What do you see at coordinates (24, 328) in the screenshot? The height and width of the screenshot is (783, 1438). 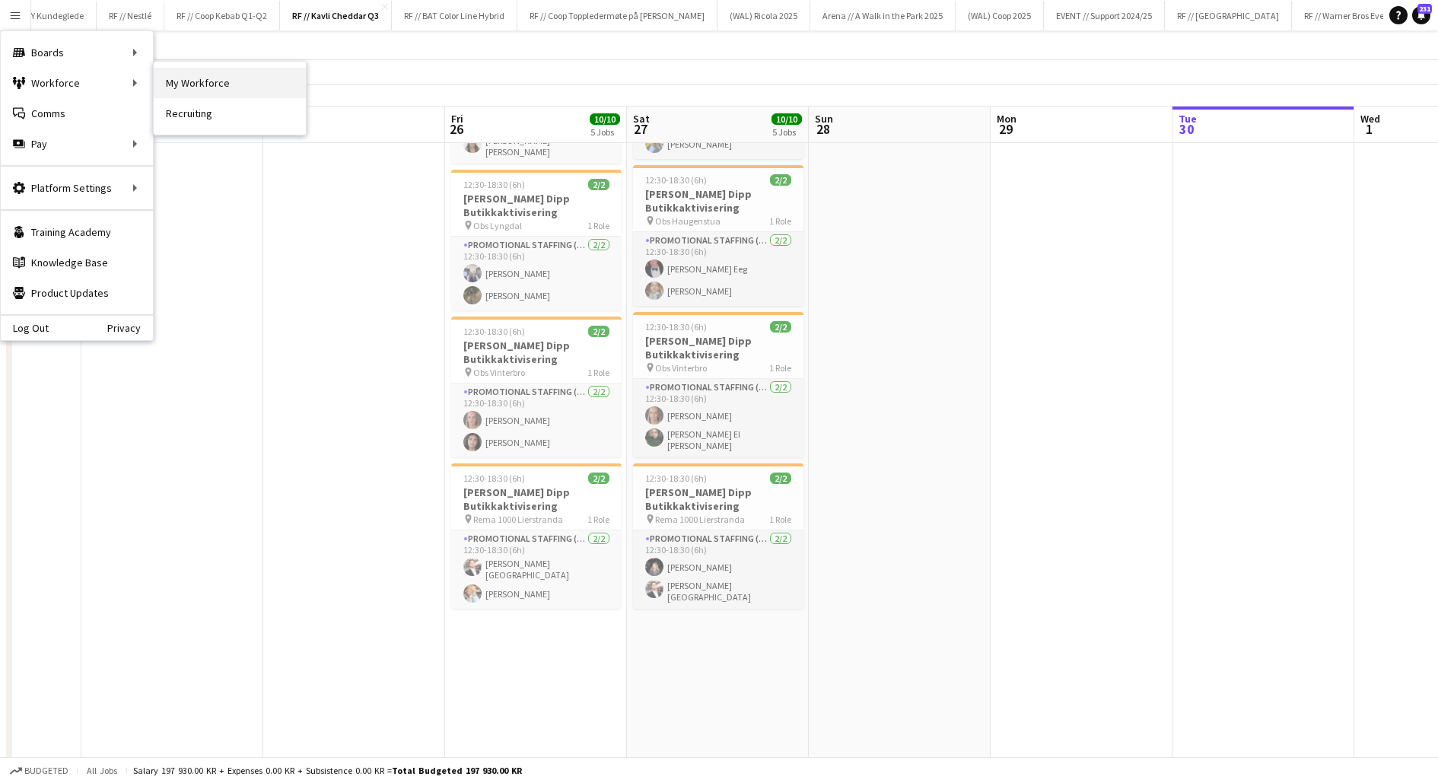 I see `a: Log Out` at bounding box center [24, 328].